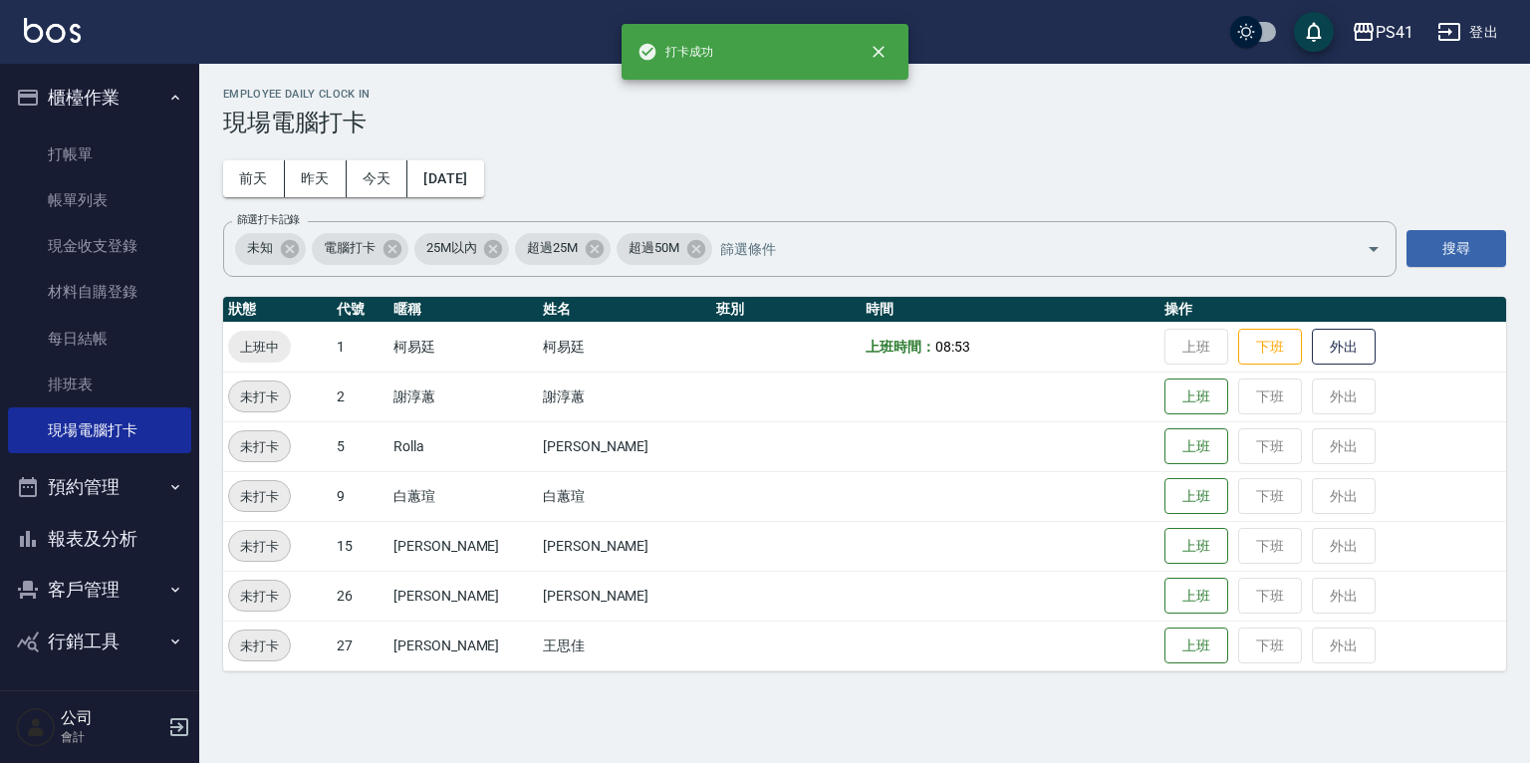 Image resolution: width=1530 pixels, height=763 pixels. Describe the element at coordinates (112, 737) in the screenshot. I see `p: 會計` at that location.